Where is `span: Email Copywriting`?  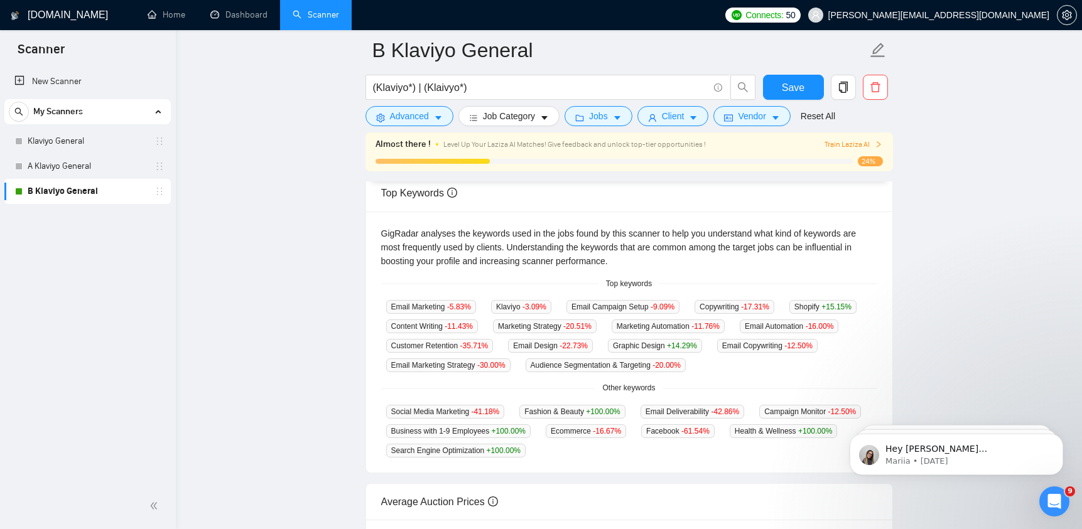 span: Email Copywriting is located at coordinates (767, 346).